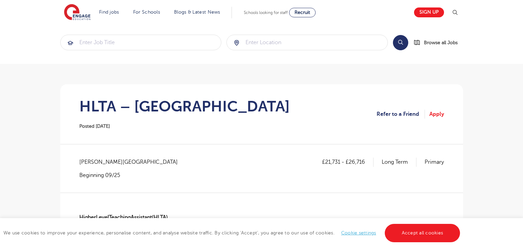 This screenshot has height=248, width=523. Describe the element at coordinates (347, 162) in the screenshot. I see `p: £21,731 - £26,716` at that location.